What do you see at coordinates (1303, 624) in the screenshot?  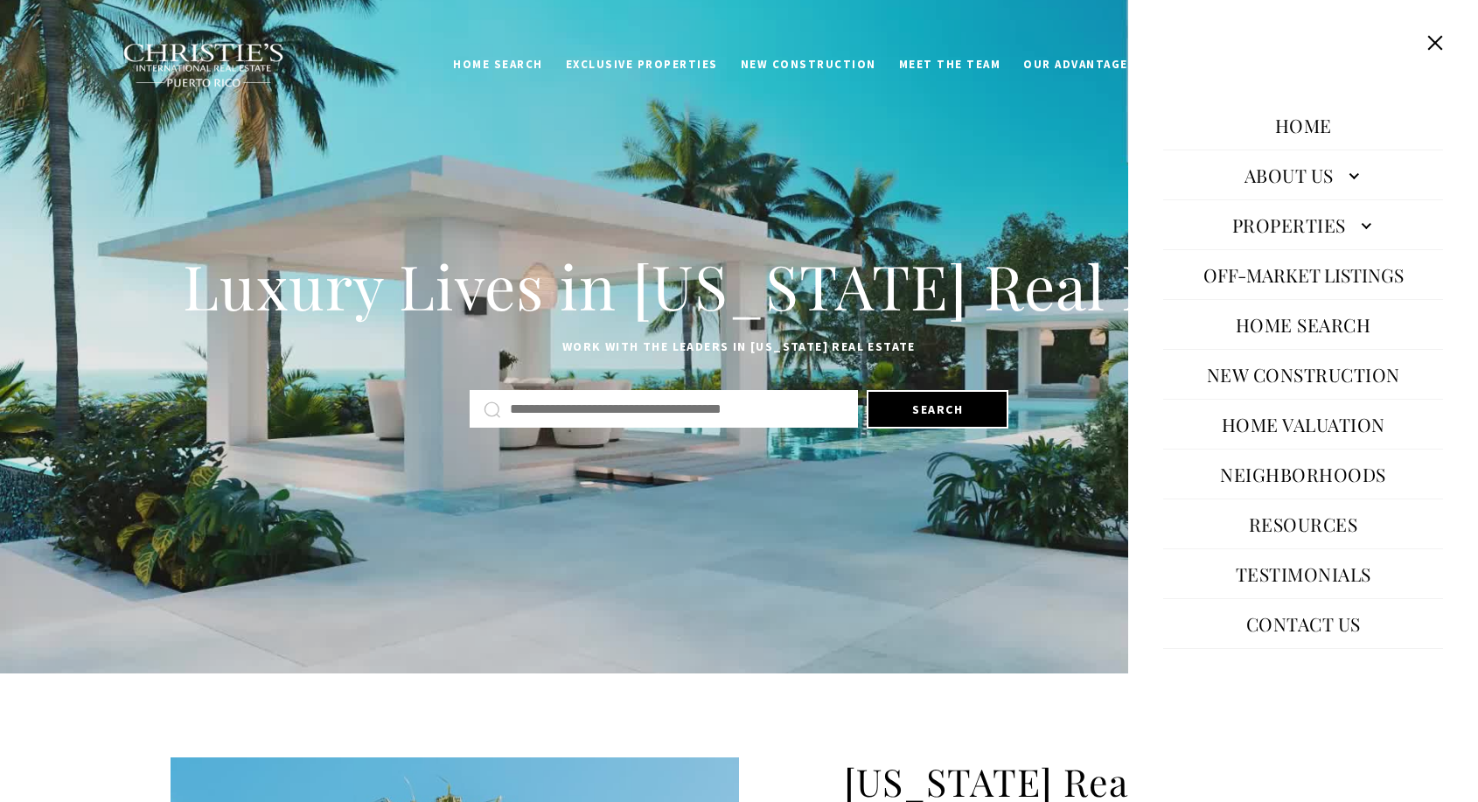 I see `a: Contact Us` at bounding box center [1303, 624].